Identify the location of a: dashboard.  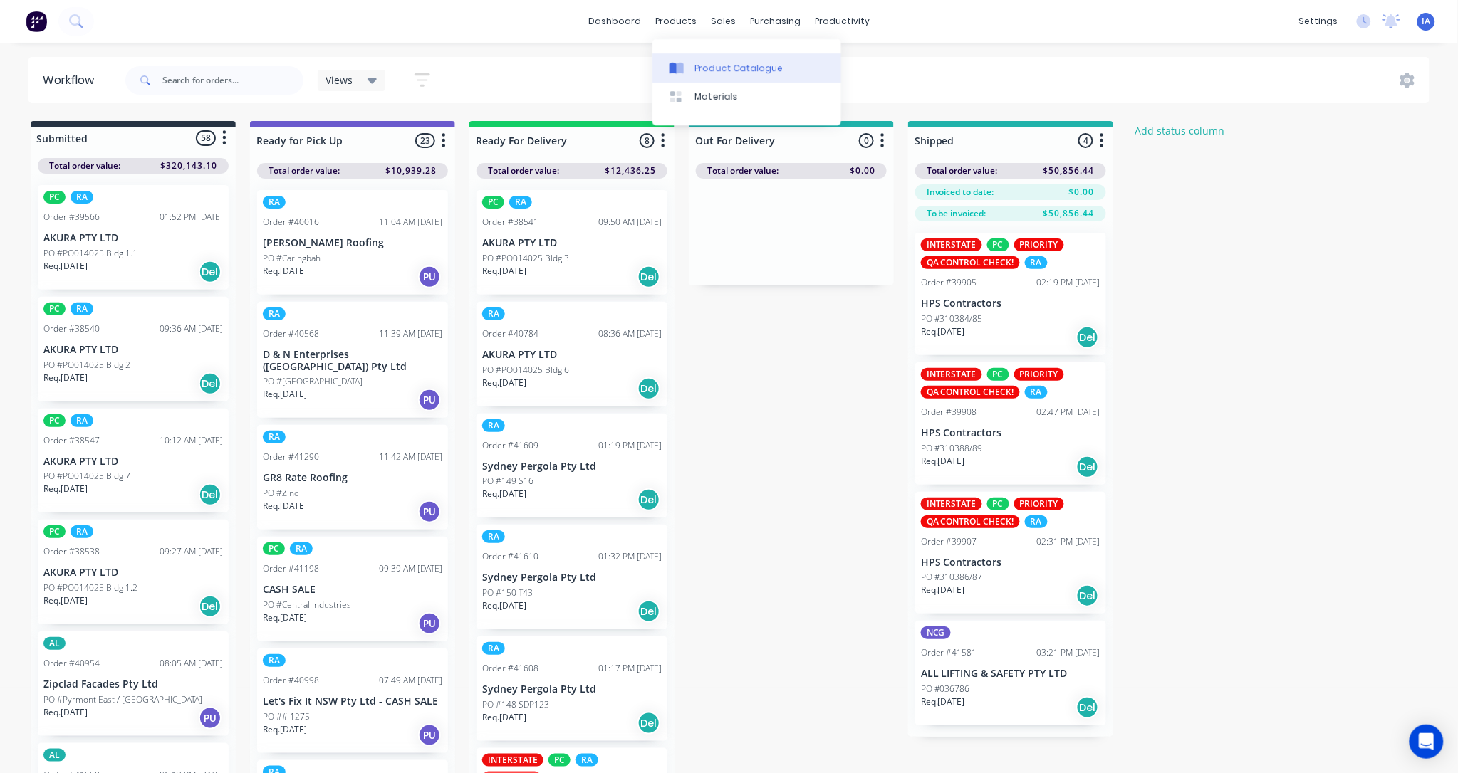
(615, 21).